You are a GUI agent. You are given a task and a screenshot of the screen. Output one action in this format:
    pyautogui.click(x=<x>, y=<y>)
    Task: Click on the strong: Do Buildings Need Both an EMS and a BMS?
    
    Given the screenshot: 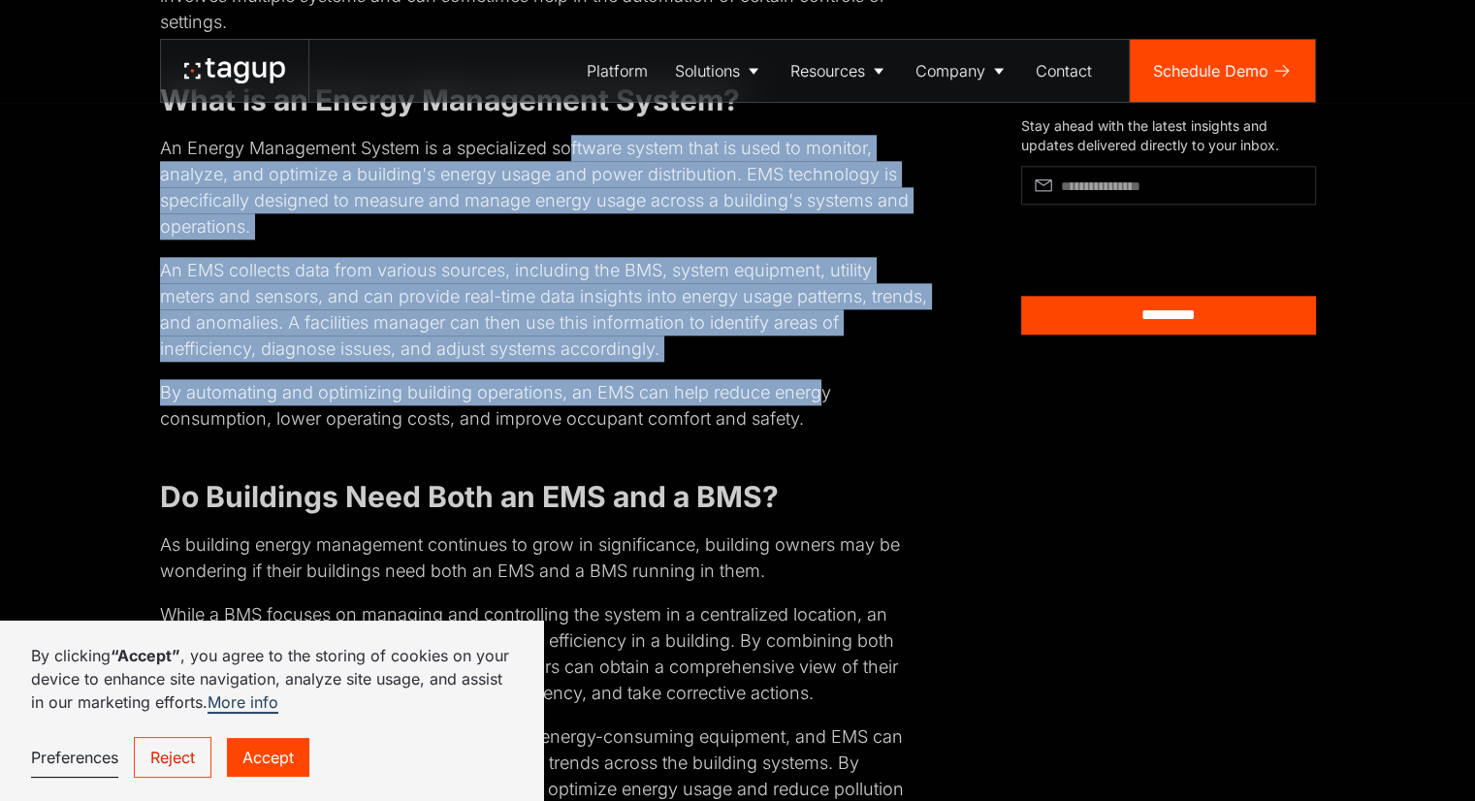 What is the action you would take?
    pyautogui.click(x=469, y=497)
    